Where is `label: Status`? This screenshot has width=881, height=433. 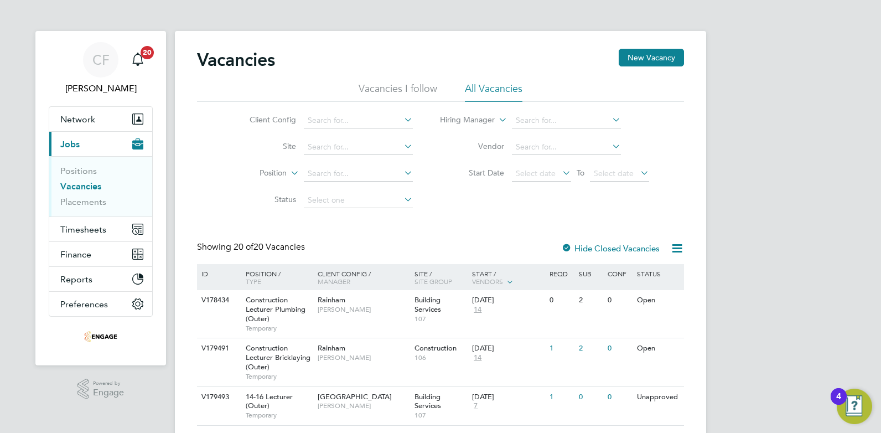 label: Status is located at coordinates (264, 199).